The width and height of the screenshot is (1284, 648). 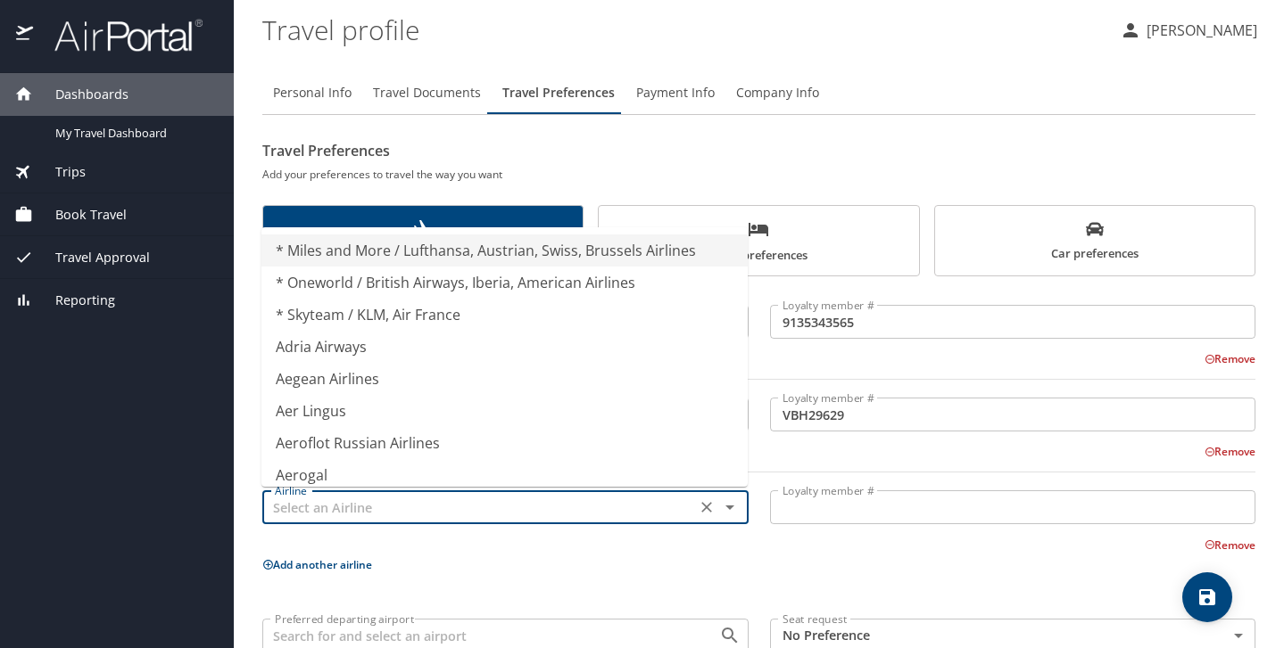 What do you see at coordinates (1094, 242) in the screenshot?
I see `span: Car preferences` at bounding box center [1094, 242].